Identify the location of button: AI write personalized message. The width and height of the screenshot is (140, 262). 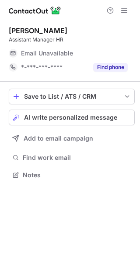
(72, 118).